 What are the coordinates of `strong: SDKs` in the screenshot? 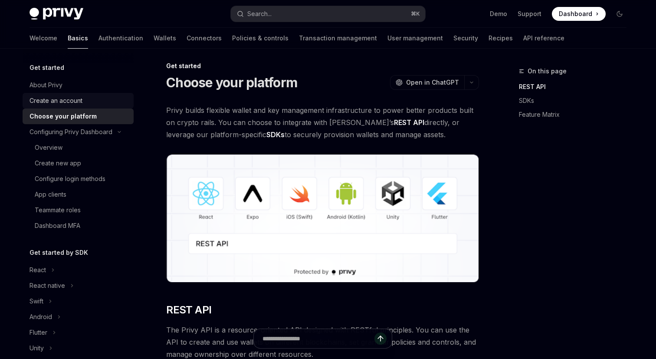 It's located at (276, 135).